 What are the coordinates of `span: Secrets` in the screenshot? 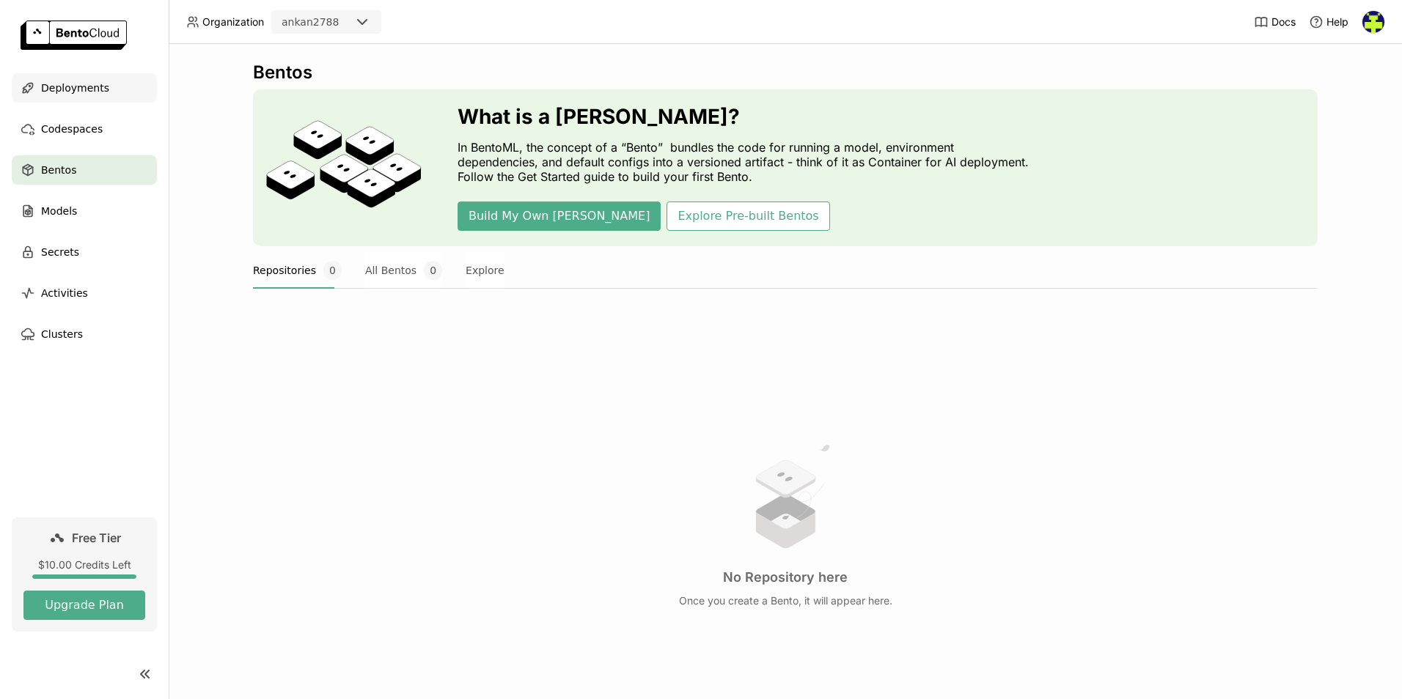 It's located at (60, 252).